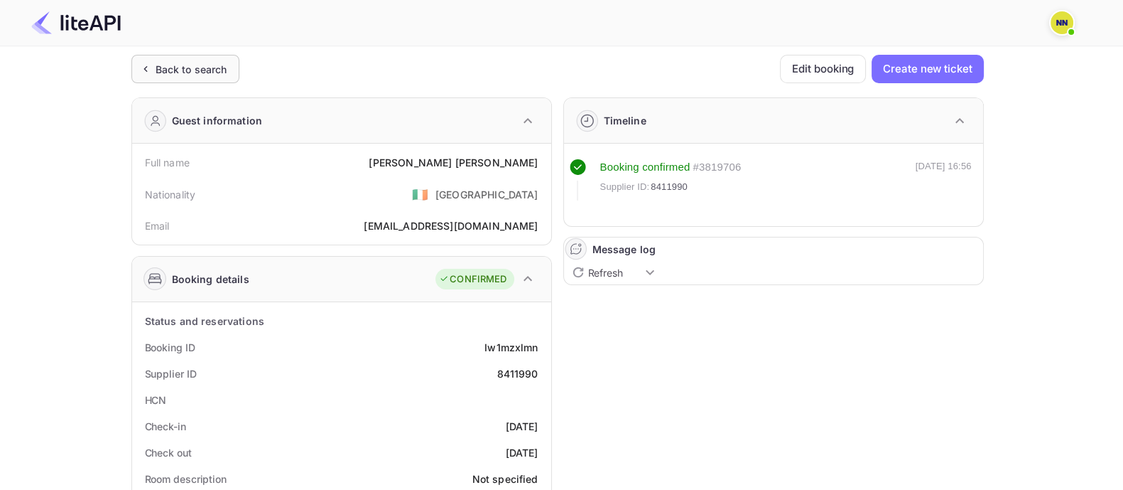 The image size is (1123, 490). I want to click on div: Booking details, so click(210, 279).